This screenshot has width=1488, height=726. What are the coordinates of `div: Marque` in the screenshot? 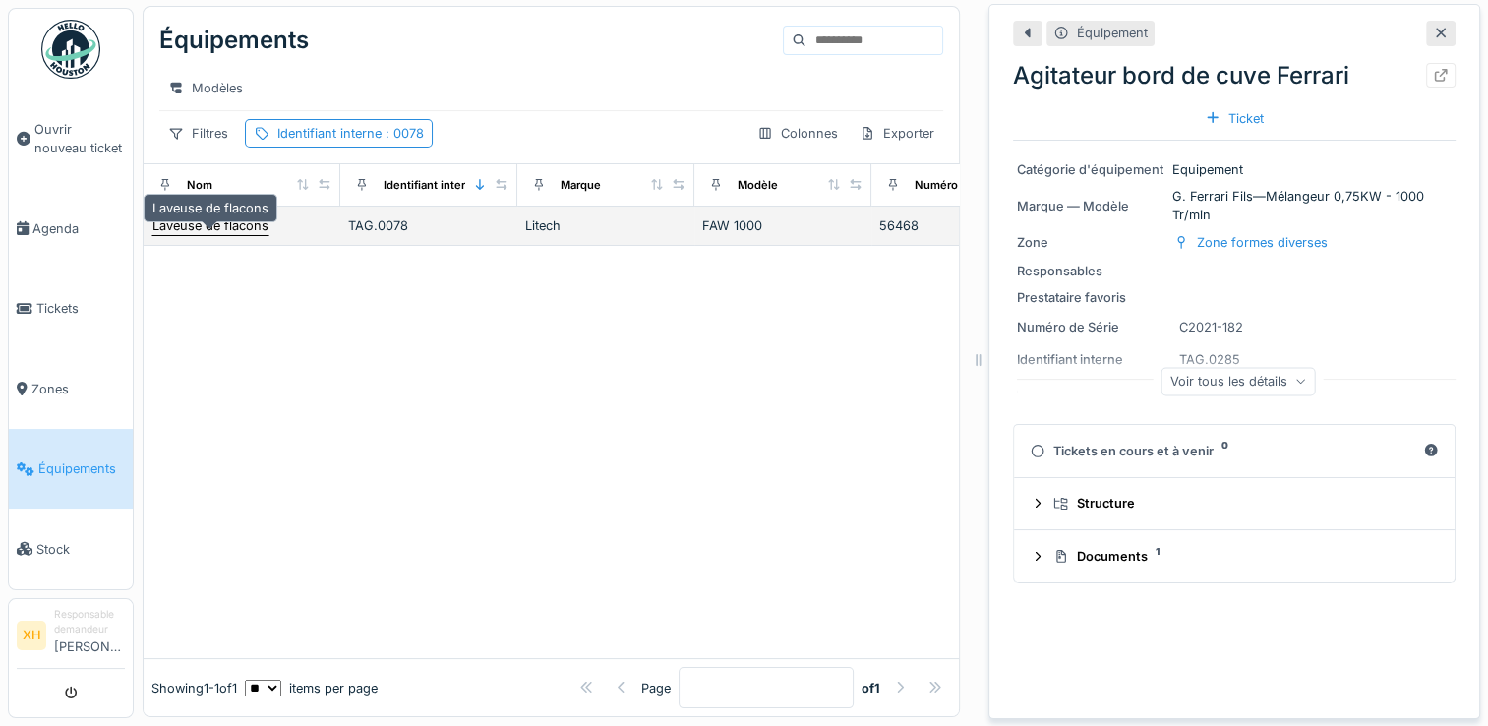 It's located at (580, 185).